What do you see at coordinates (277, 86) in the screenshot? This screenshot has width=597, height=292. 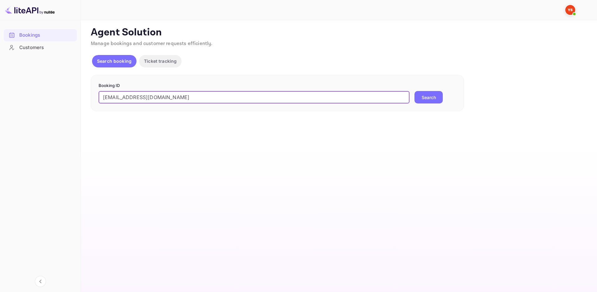 I see `p: Booking ID` at bounding box center [277, 86].